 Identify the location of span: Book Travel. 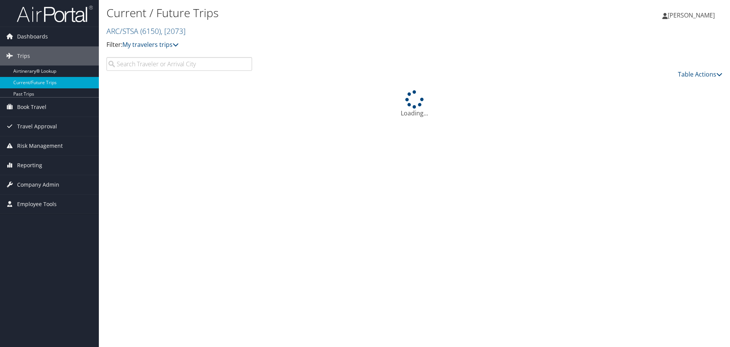
(32, 107).